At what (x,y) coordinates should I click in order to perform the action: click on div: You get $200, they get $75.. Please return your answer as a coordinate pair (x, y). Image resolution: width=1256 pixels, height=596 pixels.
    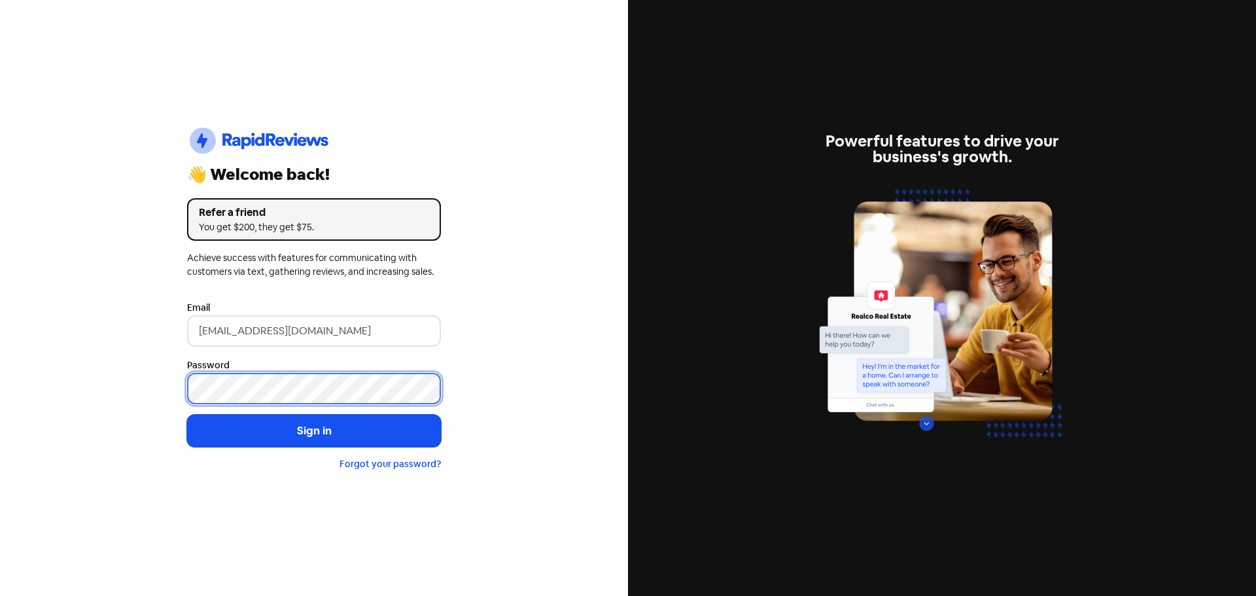
    Looking at the image, I should click on (314, 227).